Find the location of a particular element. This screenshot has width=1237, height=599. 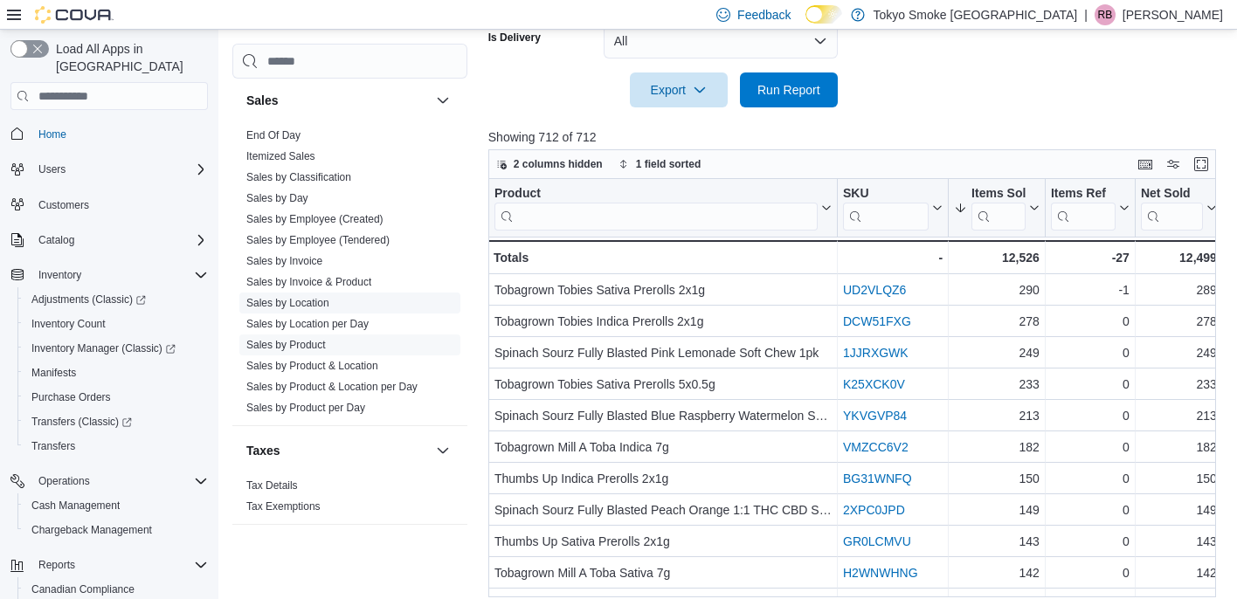

span: Users is located at coordinates (52, 169).